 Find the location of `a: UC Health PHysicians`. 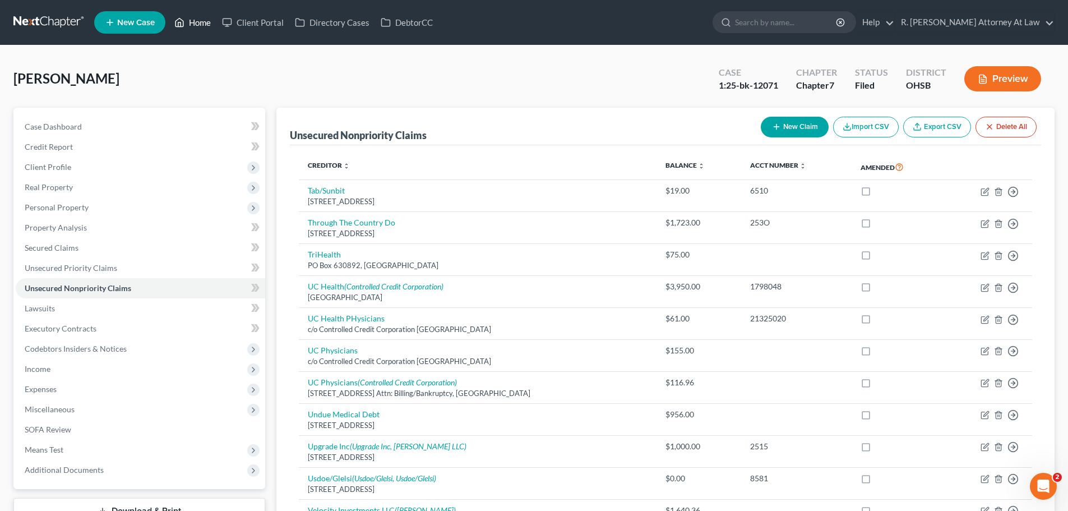

a: UC Health PHysicians is located at coordinates (346, 318).